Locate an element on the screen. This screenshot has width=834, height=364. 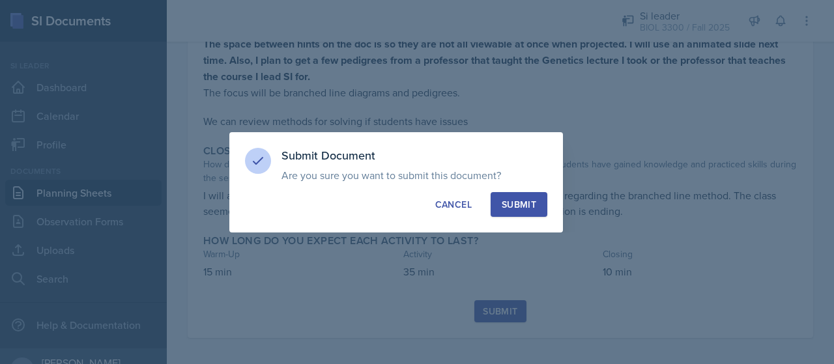
h3: Submit Document is located at coordinates (415, 156).